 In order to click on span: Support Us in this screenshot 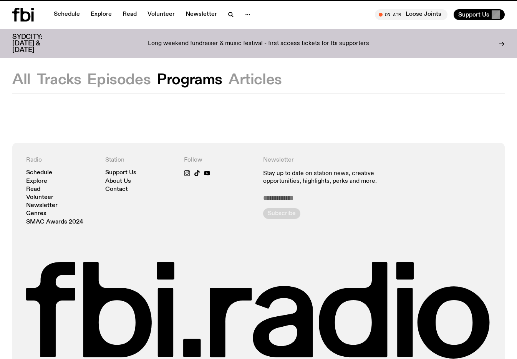, I will do `click(474, 15)`.